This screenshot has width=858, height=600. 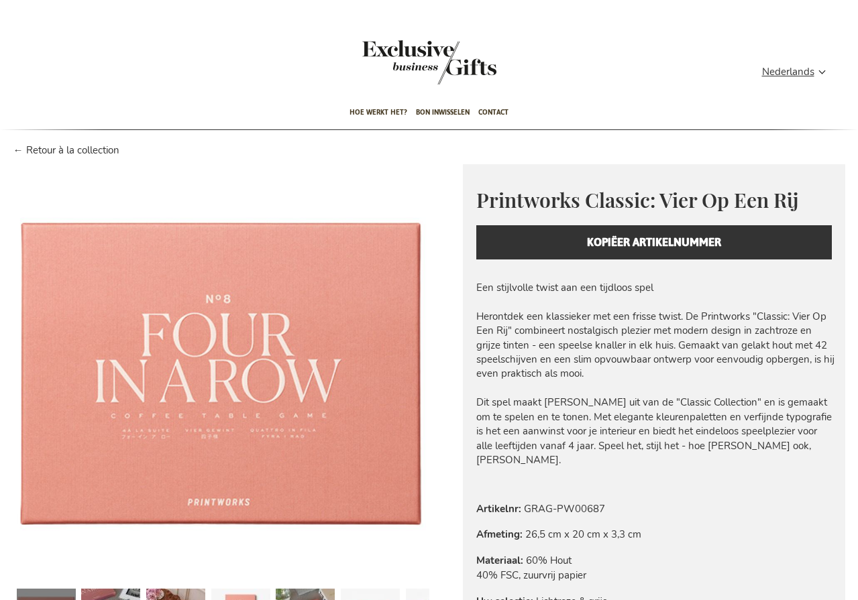 What do you see at coordinates (798, 72) in the screenshot?
I see `div: Nederlands` at bounding box center [798, 72].